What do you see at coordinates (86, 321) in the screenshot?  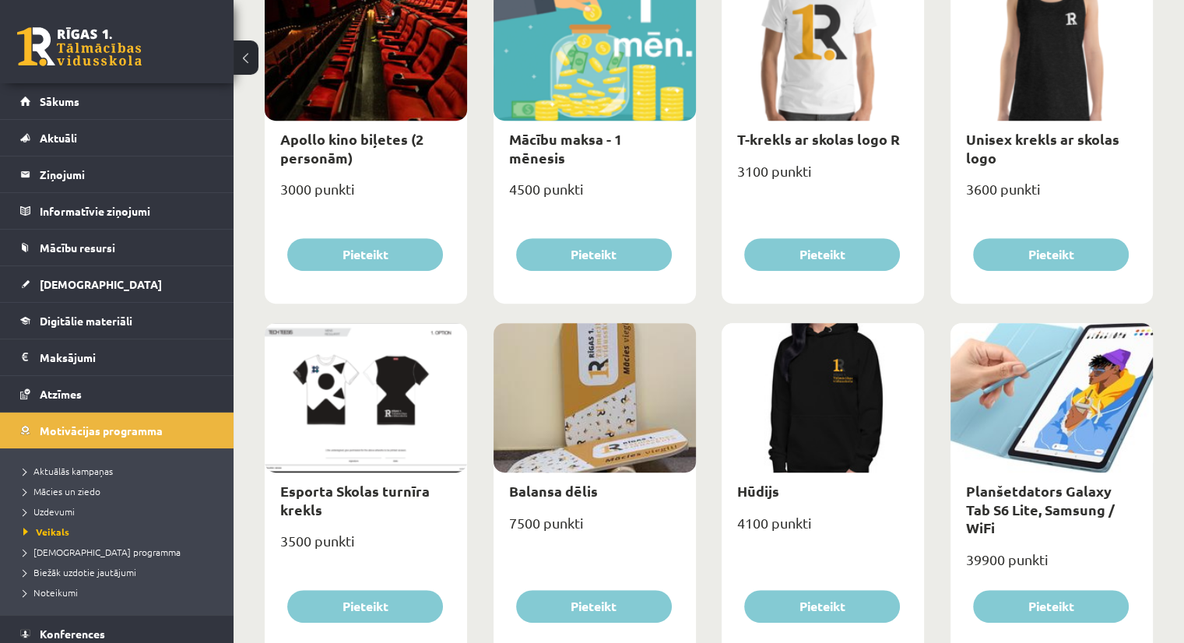 I see `span: Digitālie materiāli` at bounding box center [86, 321].